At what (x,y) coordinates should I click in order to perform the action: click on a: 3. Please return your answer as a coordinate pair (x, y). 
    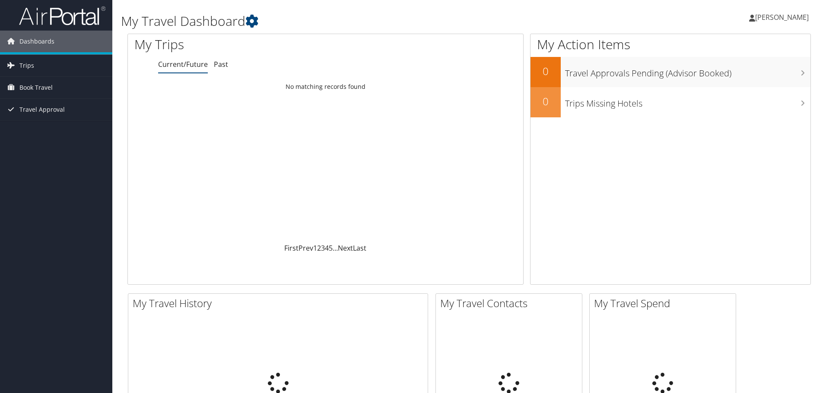
    Looking at the image, I should click on (323, 248).